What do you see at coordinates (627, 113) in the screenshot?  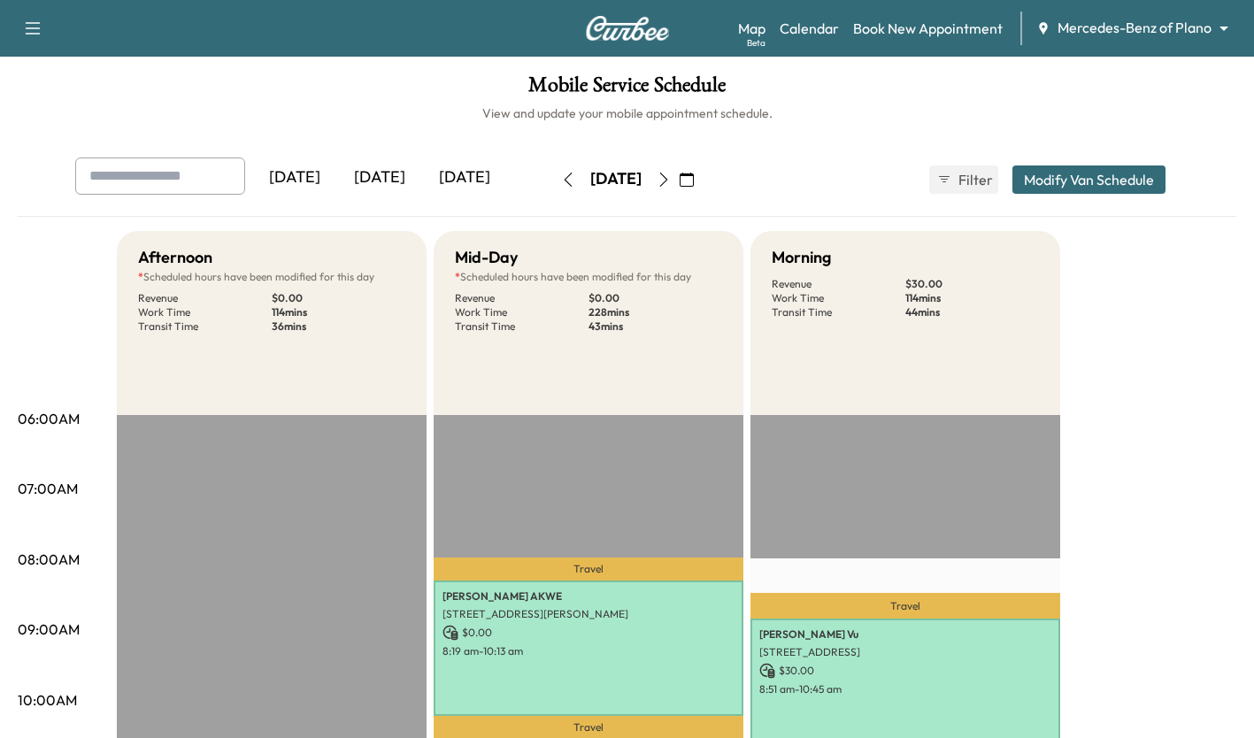 I see `h6: View and update your mobile appointment schedule.` at bounding box center [627, 113].